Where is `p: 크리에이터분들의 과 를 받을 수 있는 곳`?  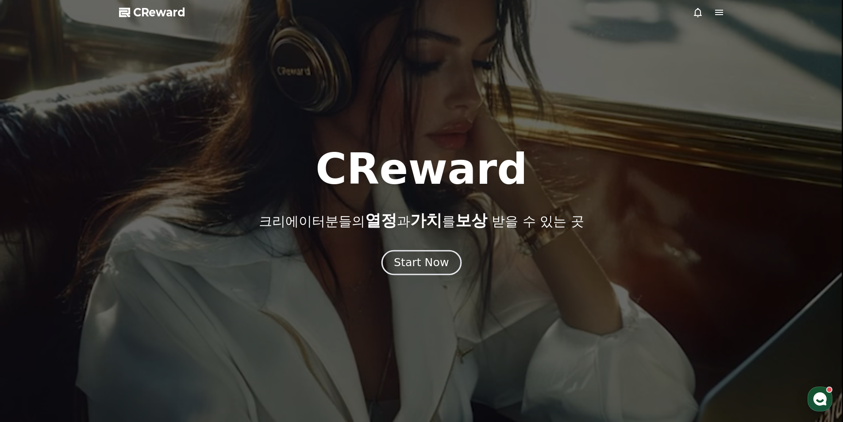
p: 크리에이터분들의 과 를 받을 수 있는 곳 is located at coordinates (421, 220).